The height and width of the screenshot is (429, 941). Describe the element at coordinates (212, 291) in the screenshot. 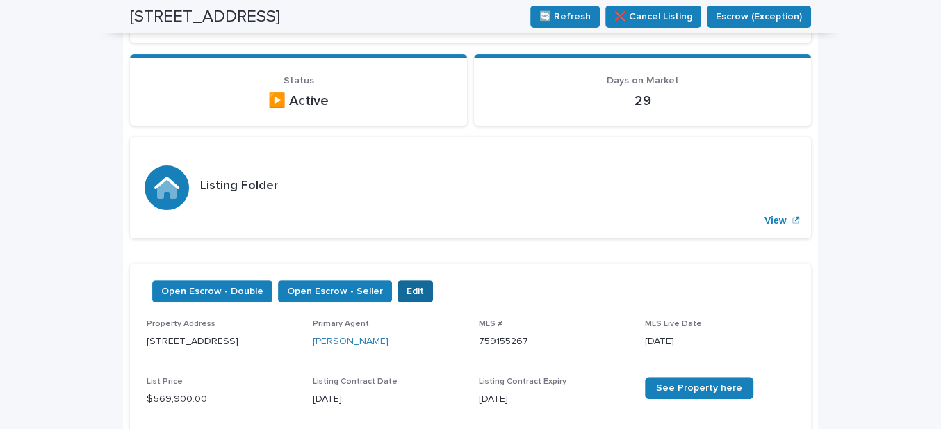

I see `span: Open Escrow - Double` at that location.